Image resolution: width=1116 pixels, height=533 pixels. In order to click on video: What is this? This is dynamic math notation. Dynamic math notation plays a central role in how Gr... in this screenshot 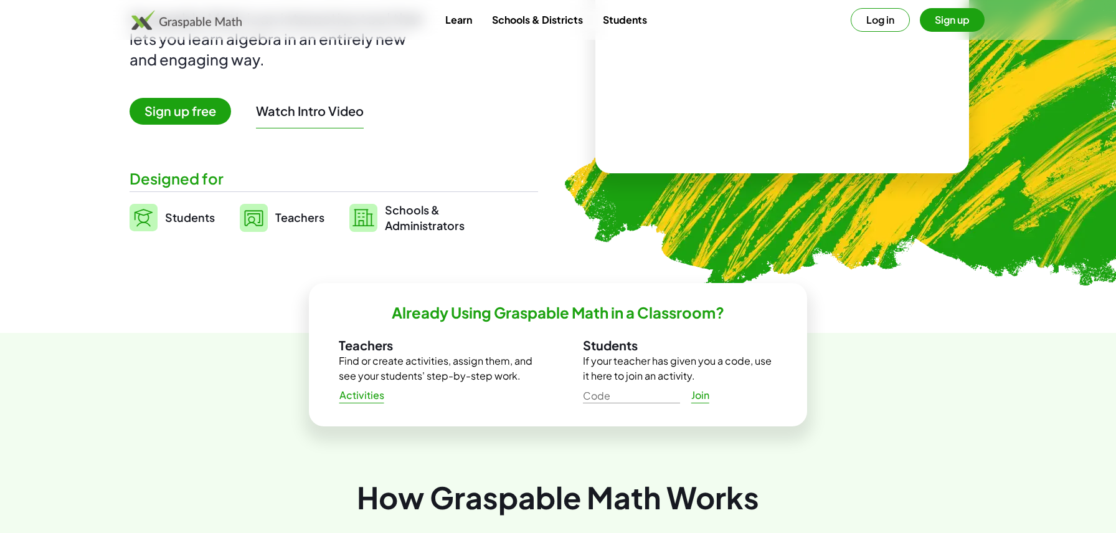, I will do `click(783, 64)`.